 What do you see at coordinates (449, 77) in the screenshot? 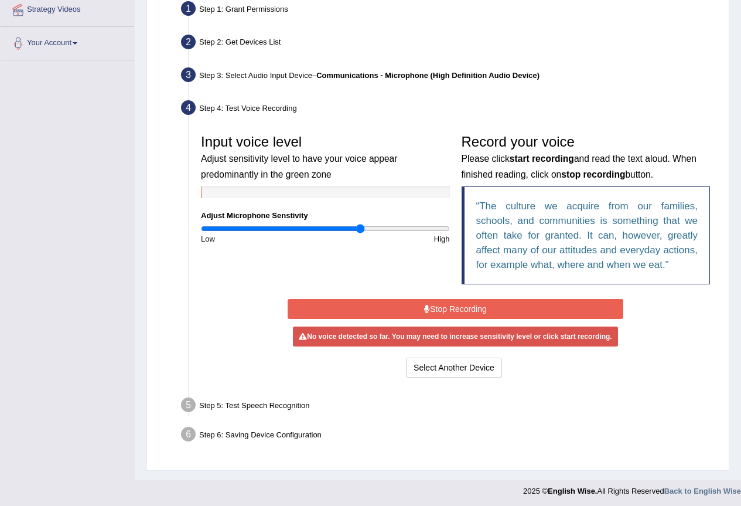
I see `div: Step 3: Select Audio Input Device` at bounding box center [449, 77].